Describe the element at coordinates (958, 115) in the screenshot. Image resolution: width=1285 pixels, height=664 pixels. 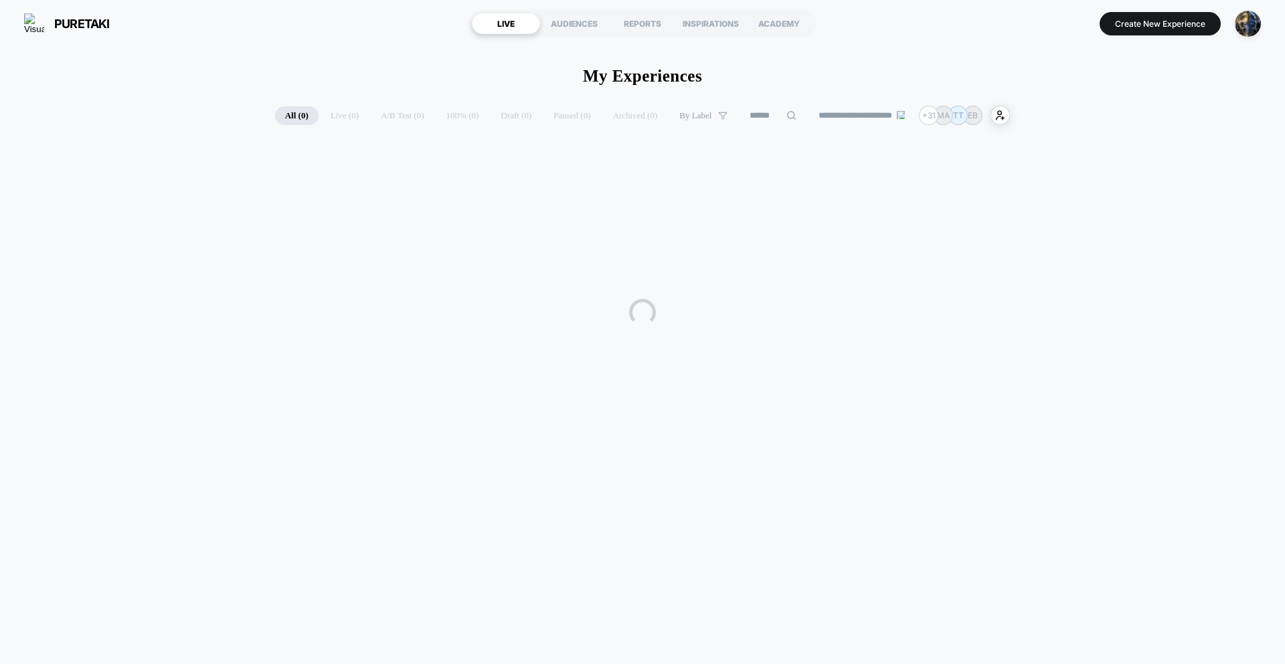
I see `p: TT` at that location.